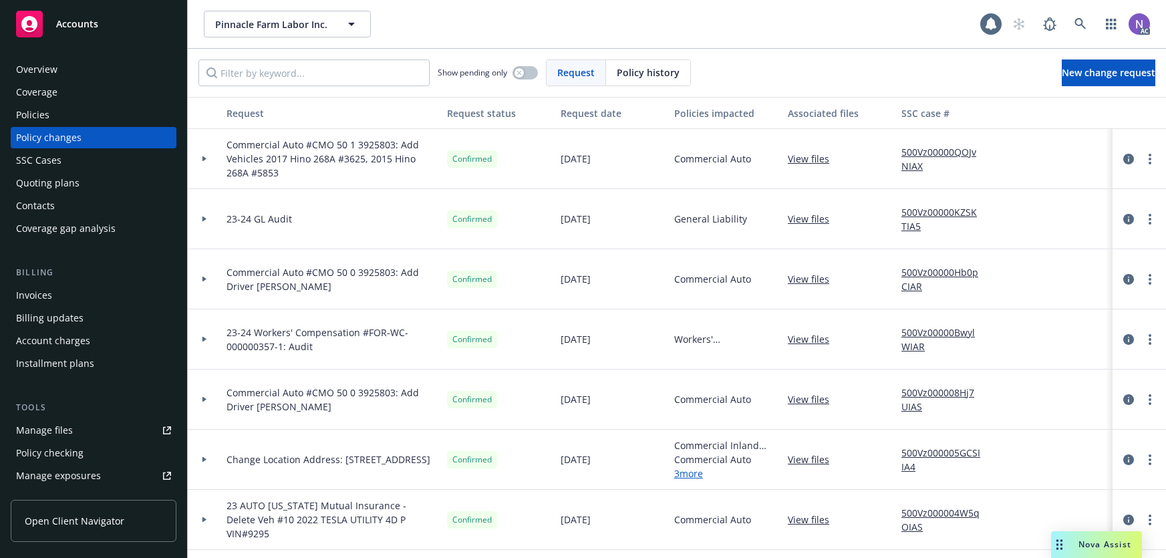  I want to click on input: Filter by keyword..., so click(314, 73).